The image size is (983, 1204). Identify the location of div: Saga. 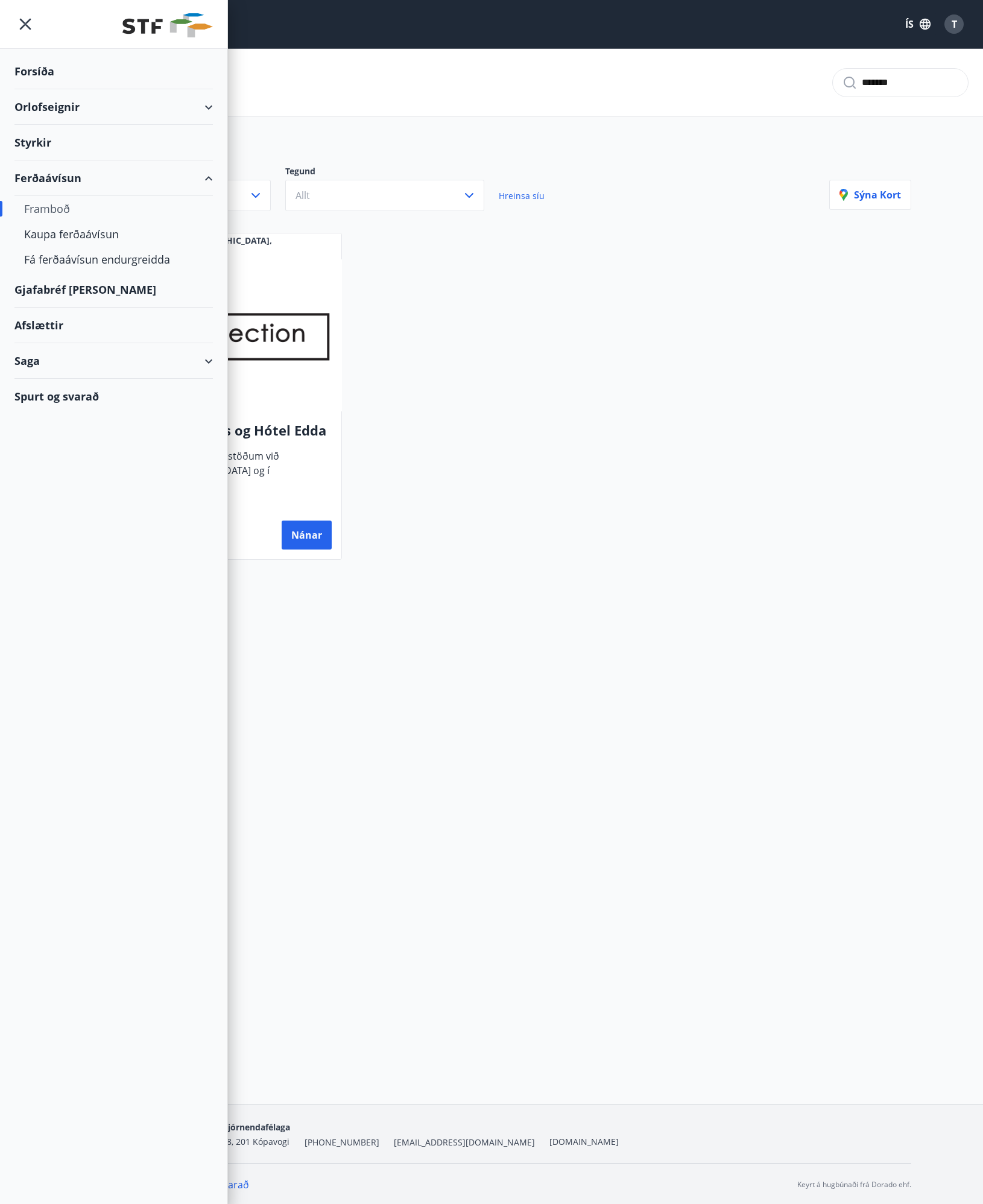
(114, 361).